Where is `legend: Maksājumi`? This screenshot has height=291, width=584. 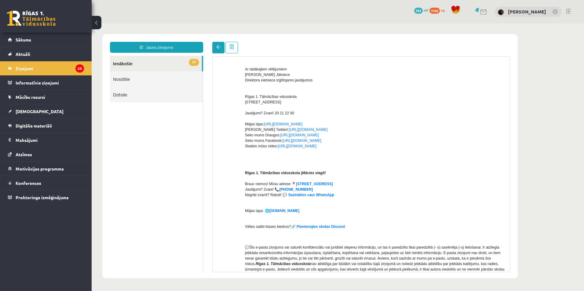
legend: Maksājumi is located at coordinates (50, 140).